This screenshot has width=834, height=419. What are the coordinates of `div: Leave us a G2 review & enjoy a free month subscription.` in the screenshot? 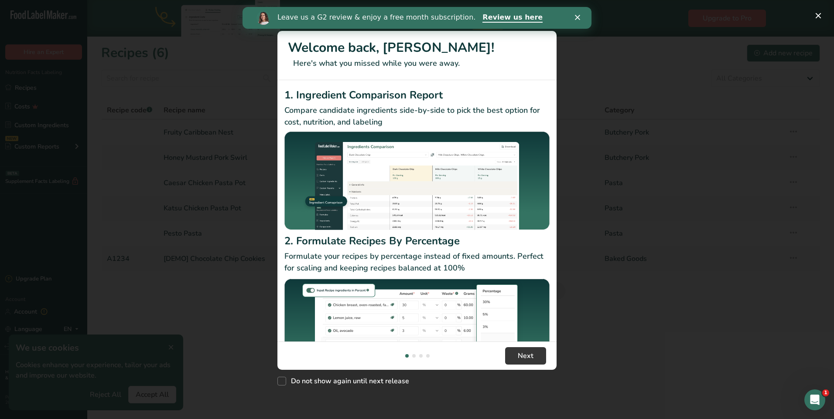 It's located at (134, 10).